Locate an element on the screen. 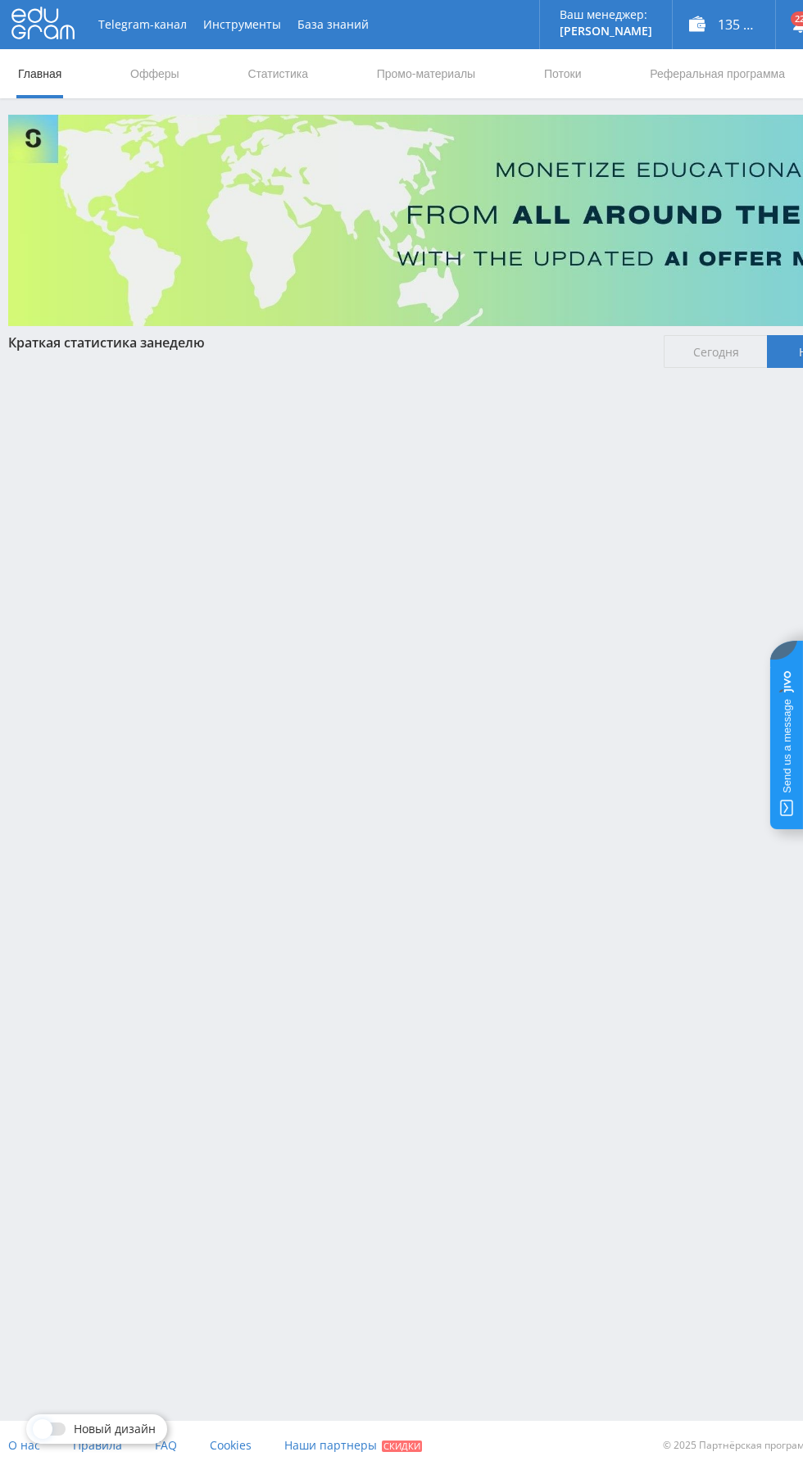  p: Ваш менеджер: is located at coordinates (606, 15).